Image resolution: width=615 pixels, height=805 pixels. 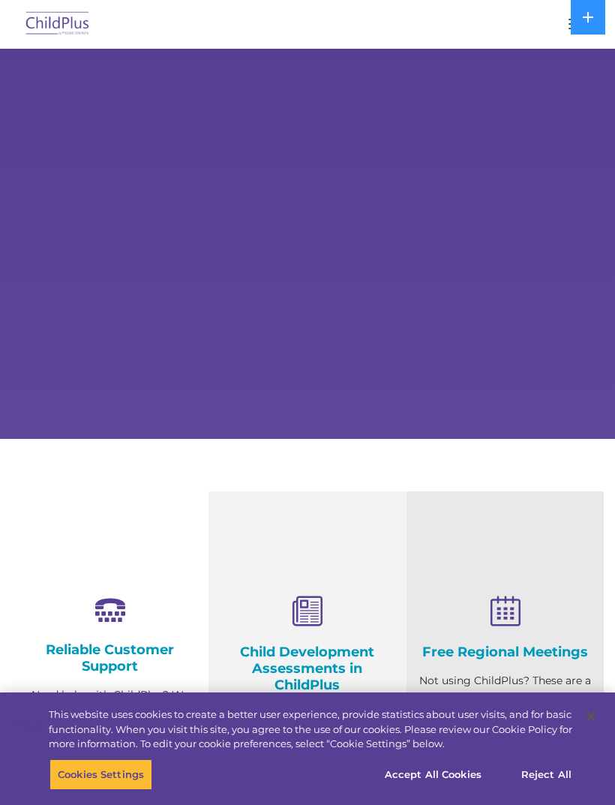 I want to click on h4: Reliable Customer Support, so click(x=109, y=658).